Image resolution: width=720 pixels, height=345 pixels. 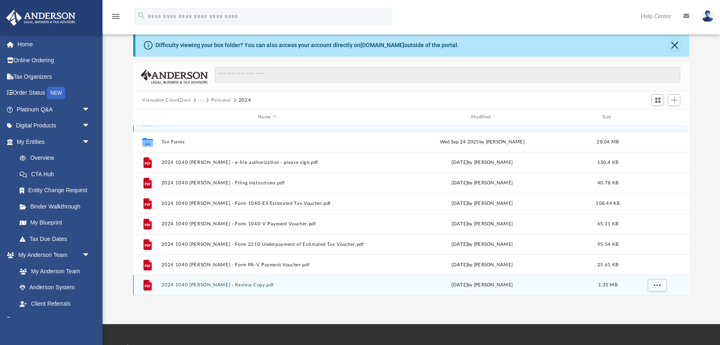 I want to click on a: Tax Organizers, so click(x=54, y=77).